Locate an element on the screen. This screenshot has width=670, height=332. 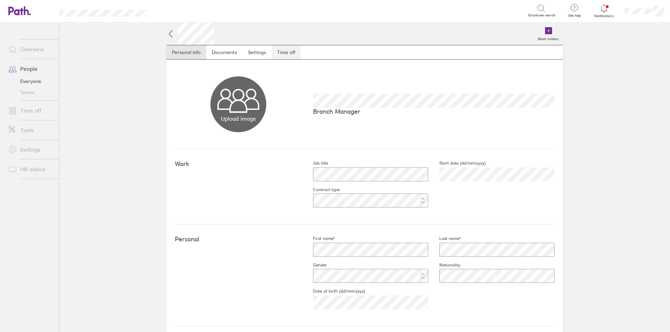
a: People is located at coordinates (31, 69).